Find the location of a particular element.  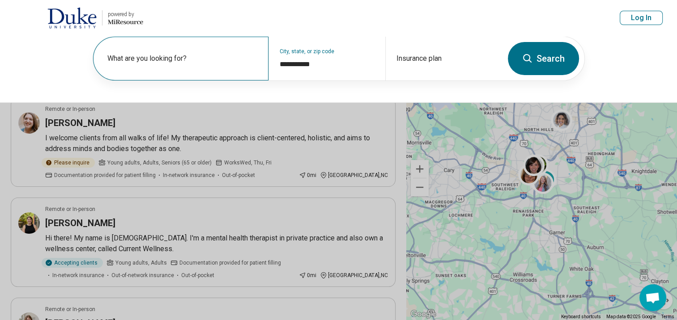

img: Duke University is located at coordinates (72, 18).